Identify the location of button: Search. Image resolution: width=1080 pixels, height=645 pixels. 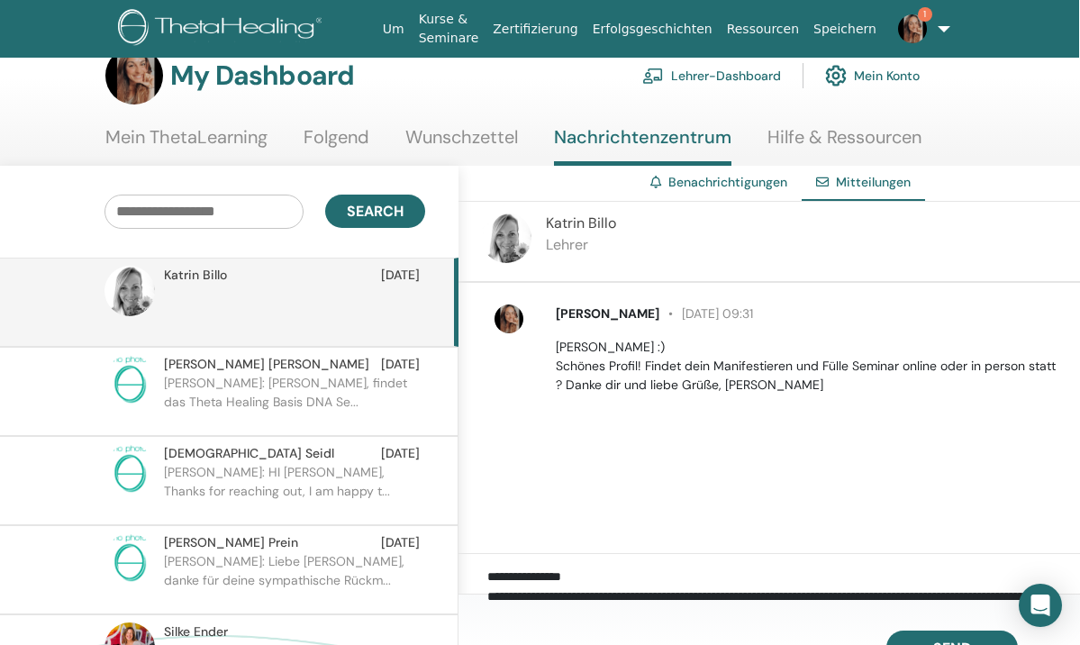
(375, 211).